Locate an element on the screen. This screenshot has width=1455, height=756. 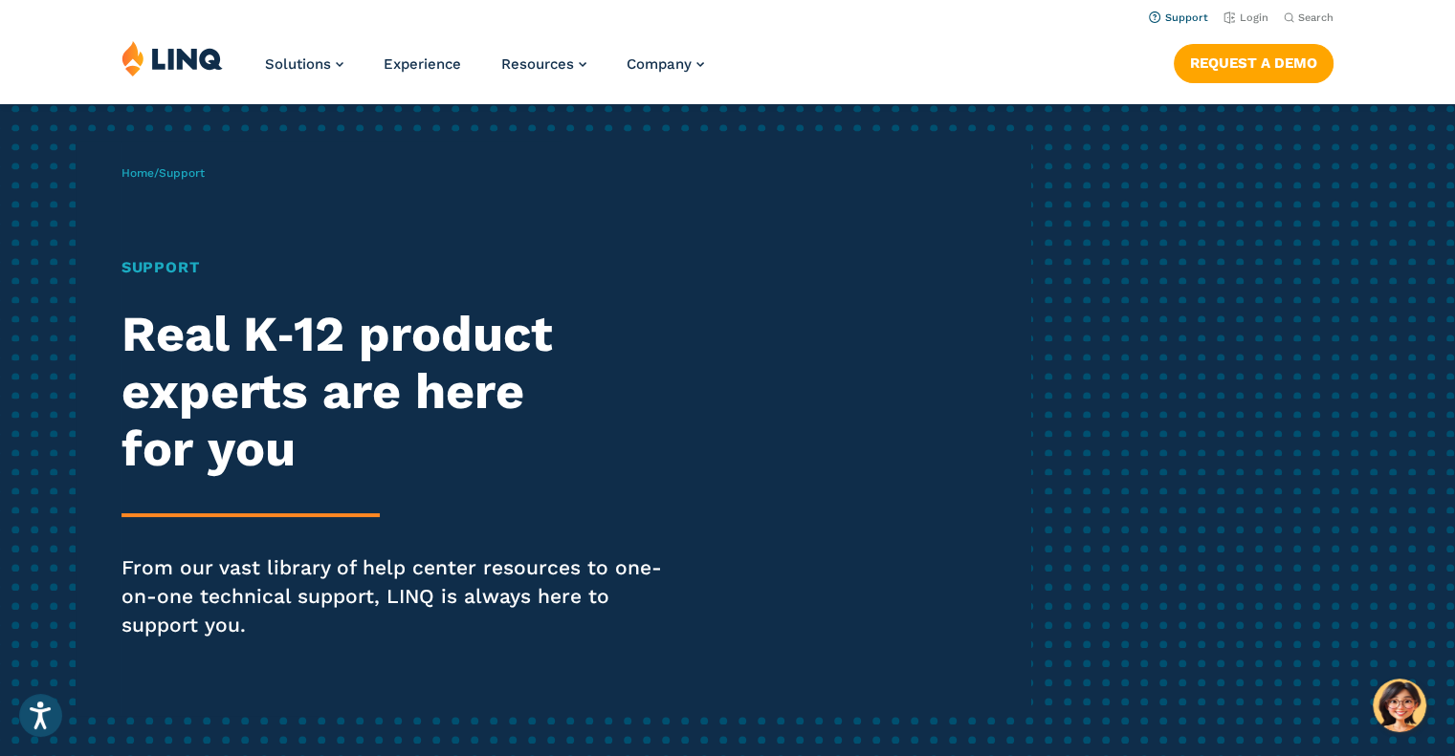
button: Open Search Bar is located at coordinates (1308, 17).